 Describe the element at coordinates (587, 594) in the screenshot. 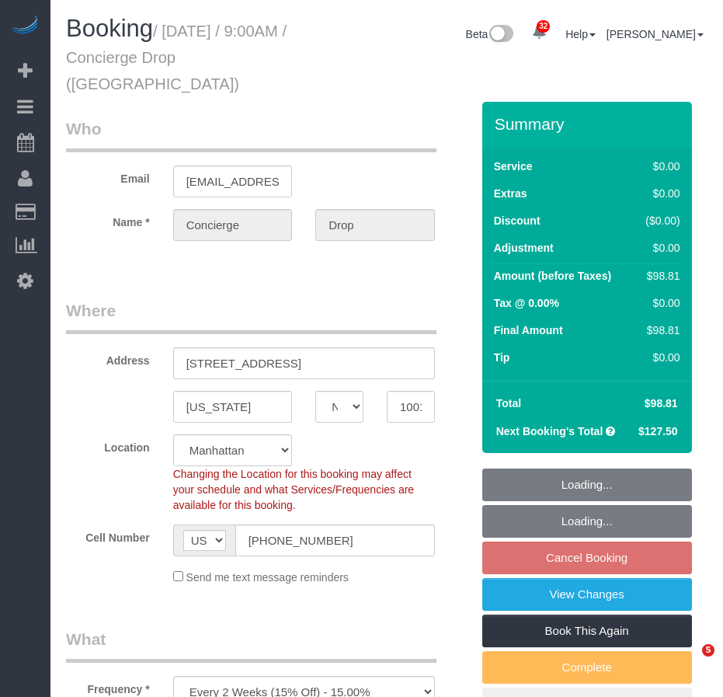

I see `a: View Changes` at that location.